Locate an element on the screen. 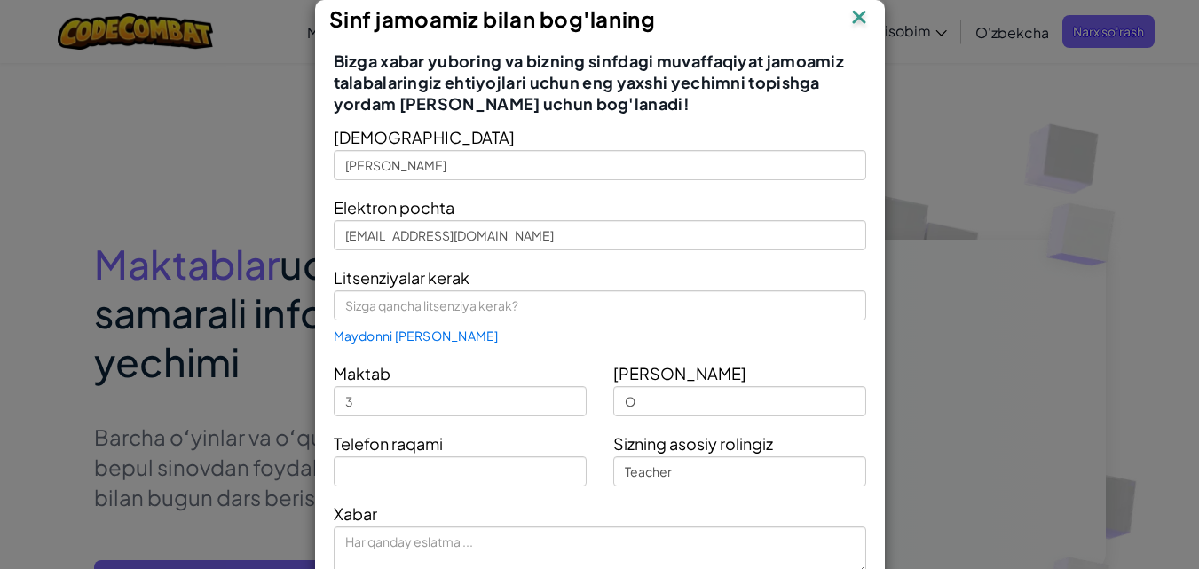 The height and width of the screenshot is (569, 1199). font: Xabar is located at coordinates (355, 513).